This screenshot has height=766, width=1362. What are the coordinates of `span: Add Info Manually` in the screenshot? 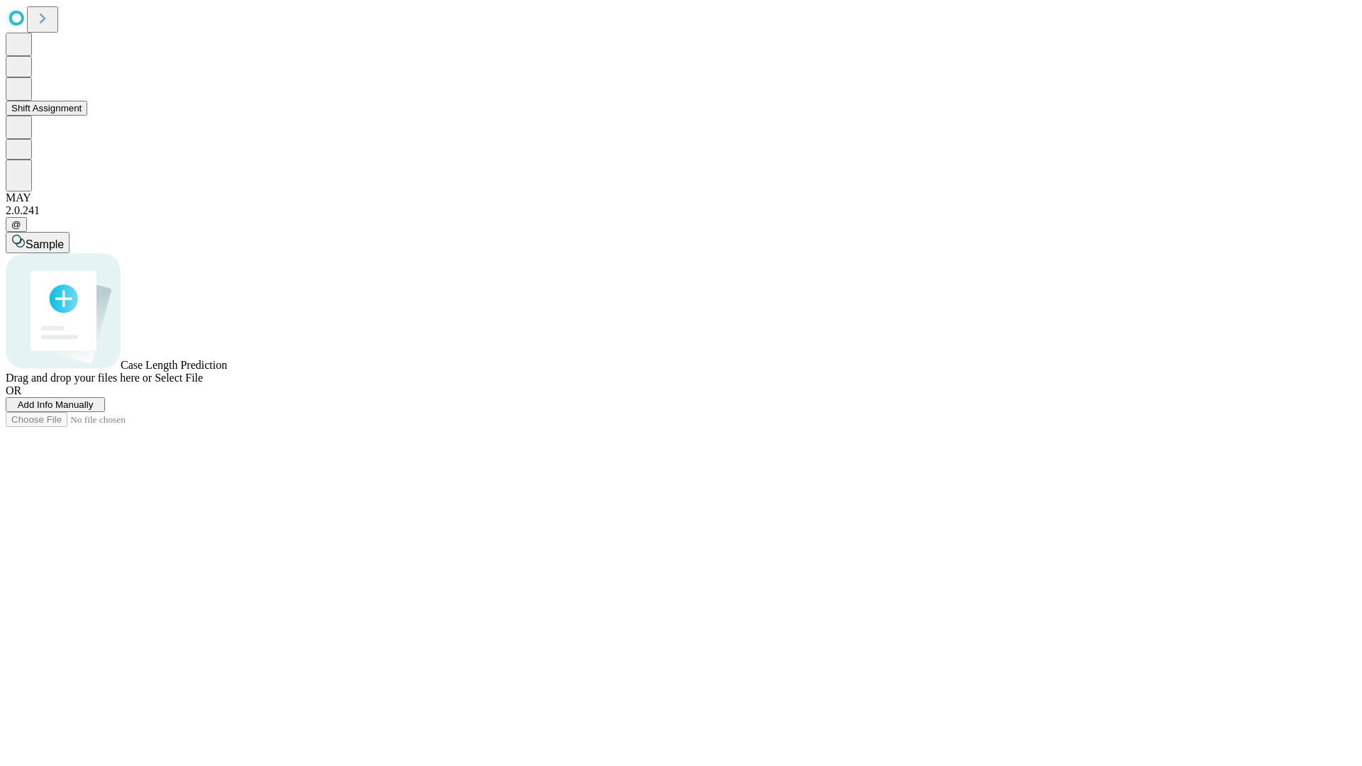 It's located at (55, 404).